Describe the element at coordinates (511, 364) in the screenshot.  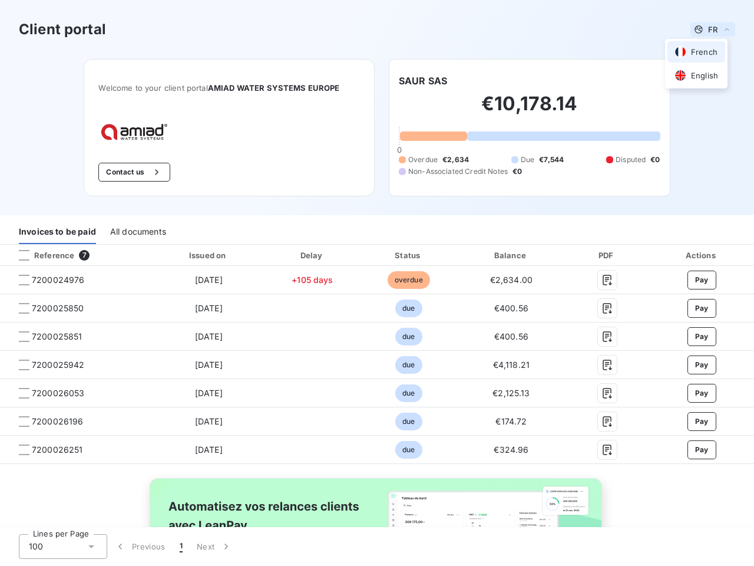
I see `span: €4,118.21` at that location.